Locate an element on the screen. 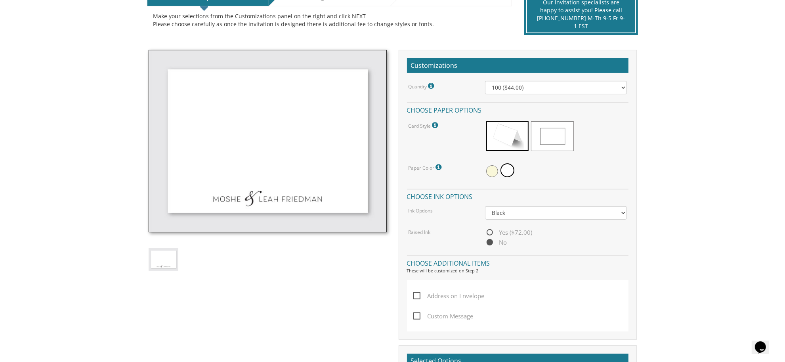 The image size is (785, 362). label: Paper Color is located at coordinates (425, 167).